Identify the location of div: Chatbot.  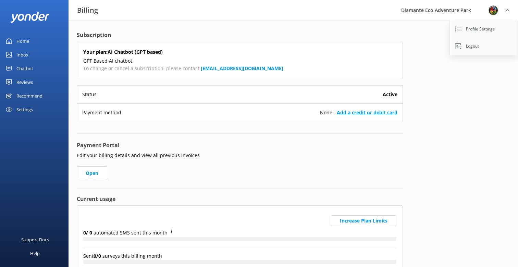
(25, 69).